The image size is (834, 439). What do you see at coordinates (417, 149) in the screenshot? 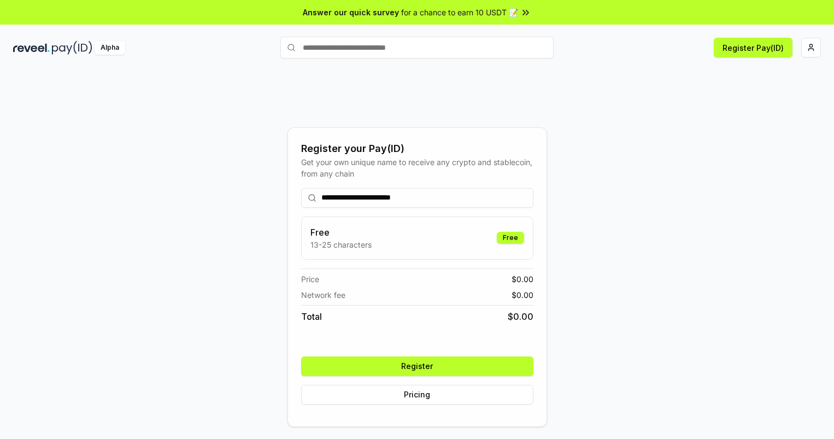
I see `div: Register your Pay(ID)` at bounding box center [417, 149].